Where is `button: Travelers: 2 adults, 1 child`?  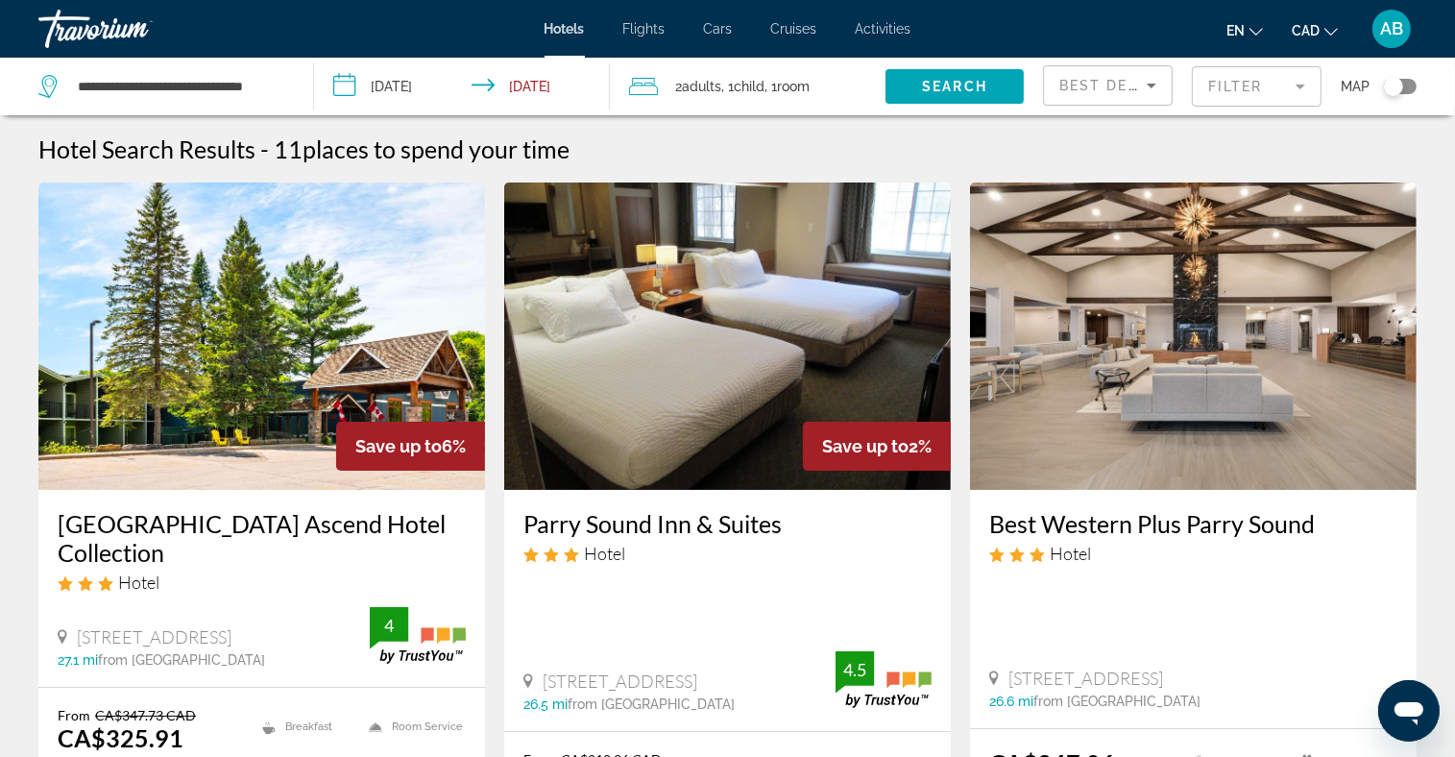
button: Travelers: 2 adults, 1 child is located at coordinates (747, 86).